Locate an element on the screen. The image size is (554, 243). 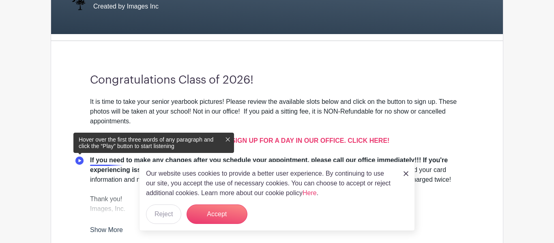
div: It is time to take your senior yearbook pictures! Please review the available slots below and cli... is located at coordinates (277, 126).